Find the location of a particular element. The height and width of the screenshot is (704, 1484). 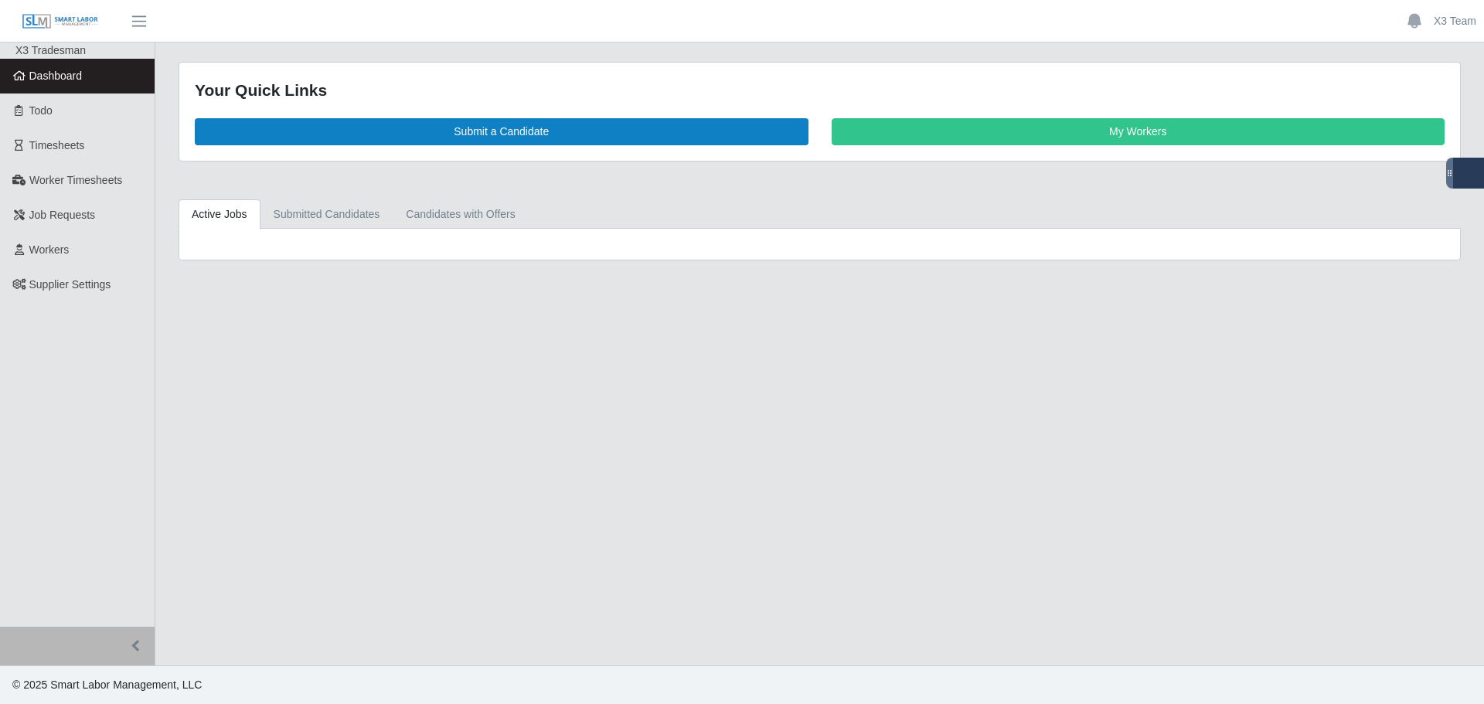

span: Supplier Settings is located at coordinates (70, 284).